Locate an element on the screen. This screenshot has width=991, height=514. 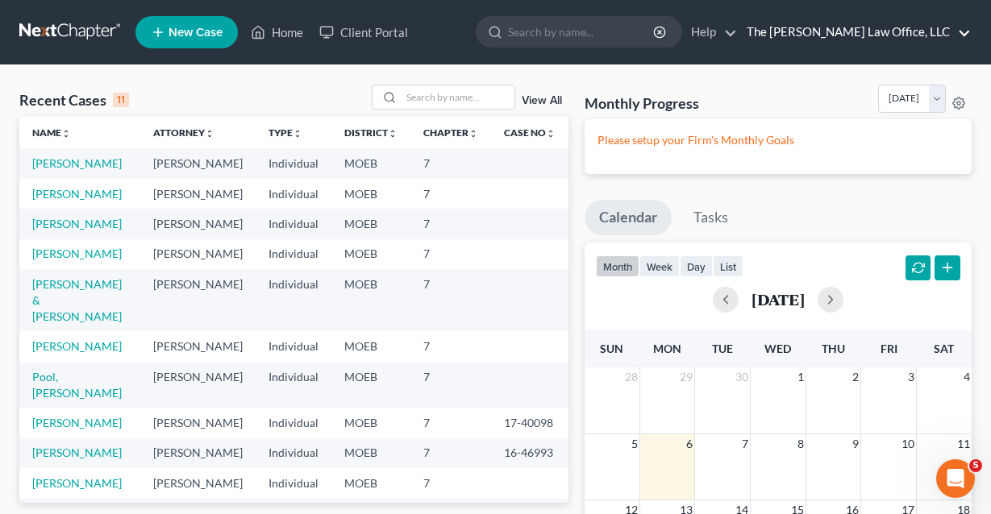
span: 9 is located at coordinates (855, 444).